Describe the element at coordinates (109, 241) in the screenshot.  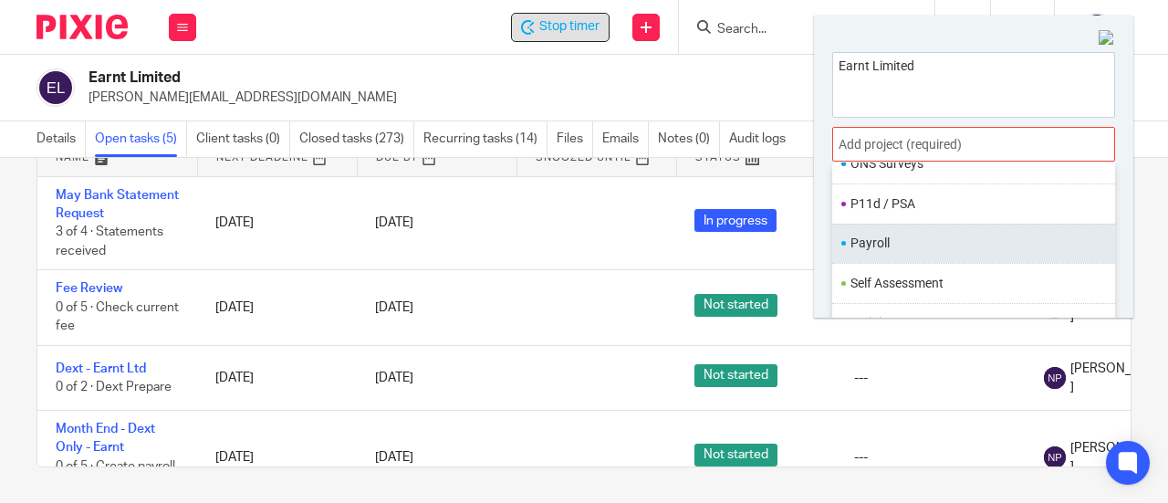
I see `span: 3 of 4 · Statements received` at that location.